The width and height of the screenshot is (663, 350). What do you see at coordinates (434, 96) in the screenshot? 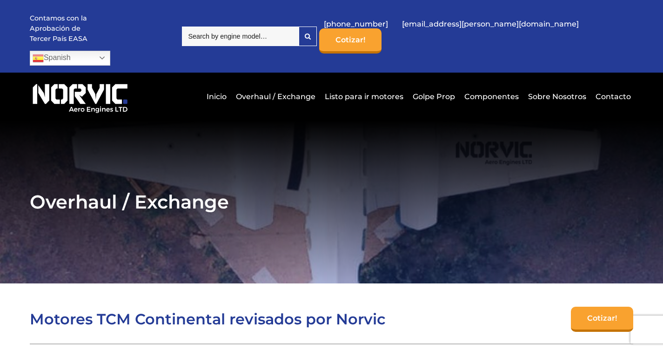
I see `a: Golpe Prop` at bounding box center [434, 96].